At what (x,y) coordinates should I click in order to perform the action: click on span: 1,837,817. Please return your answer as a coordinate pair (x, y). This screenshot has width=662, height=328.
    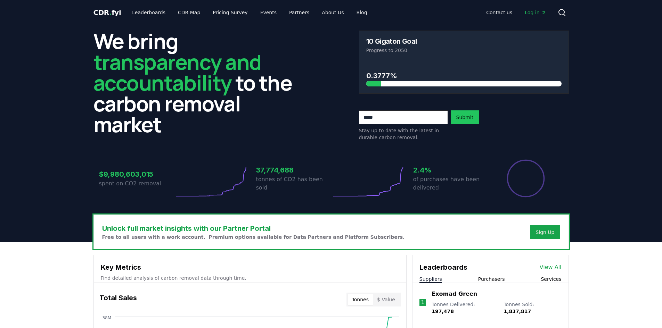
    Looking at the image, I should click on (517, 312).